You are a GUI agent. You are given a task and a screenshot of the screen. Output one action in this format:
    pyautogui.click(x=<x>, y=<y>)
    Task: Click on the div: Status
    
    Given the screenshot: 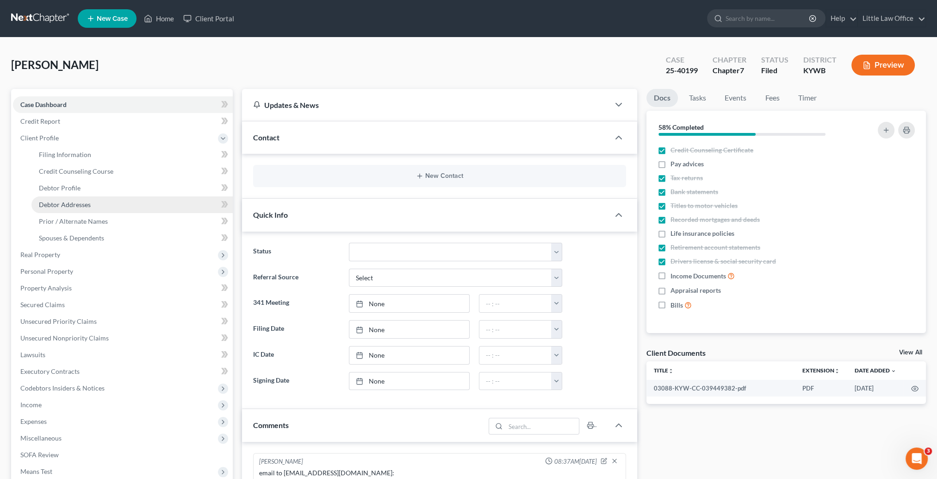 What is the action you would take?
    pyautogui.click(x=775, y=60)
    